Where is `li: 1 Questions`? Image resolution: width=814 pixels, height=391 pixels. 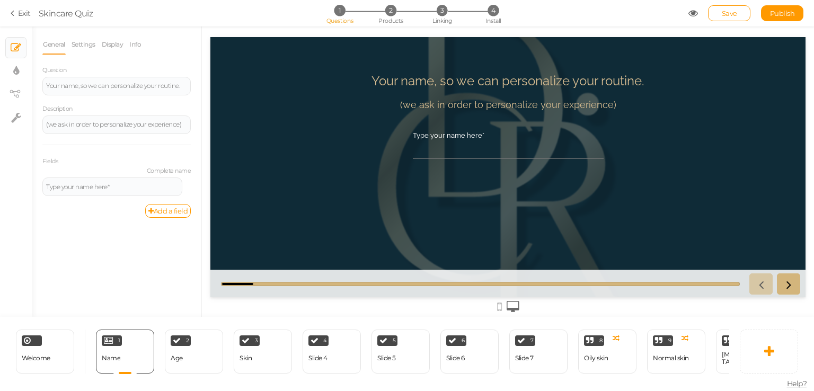
li: 1 Questions is located at coordinates (339, 10).